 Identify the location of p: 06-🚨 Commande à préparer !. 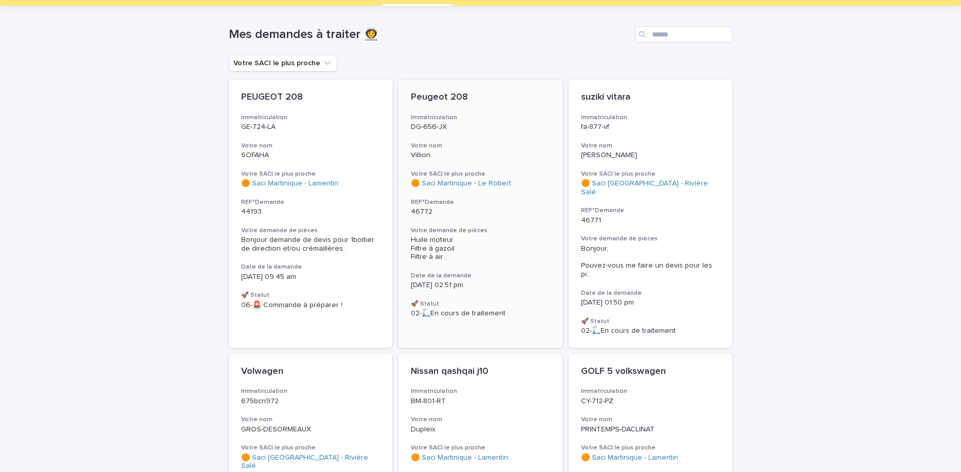
(310, 305).